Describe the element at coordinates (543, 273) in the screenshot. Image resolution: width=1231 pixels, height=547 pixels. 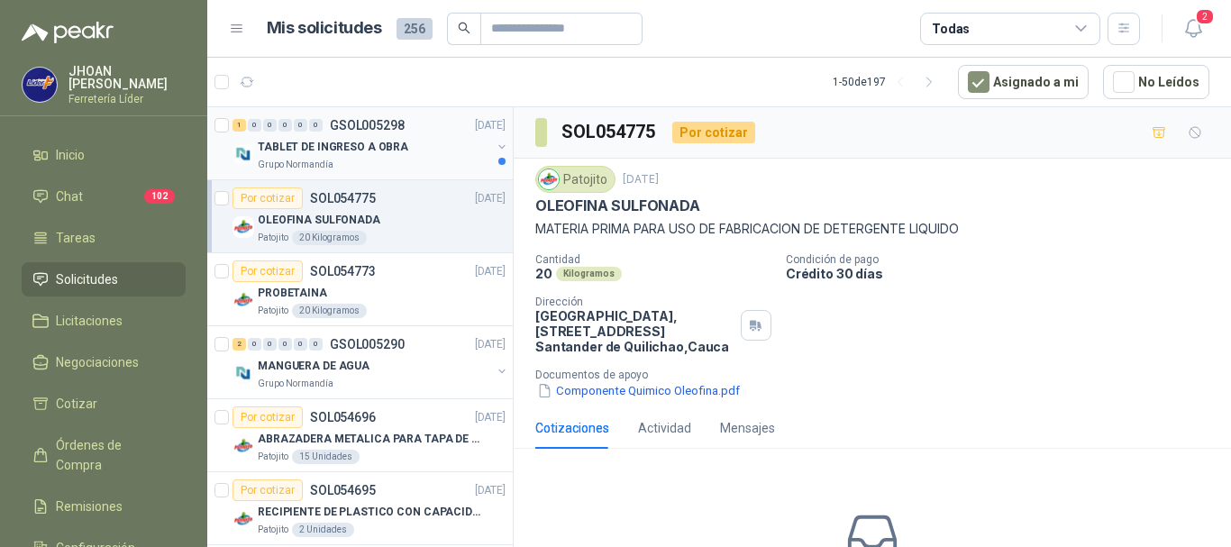
I see `p: 20` at that location.